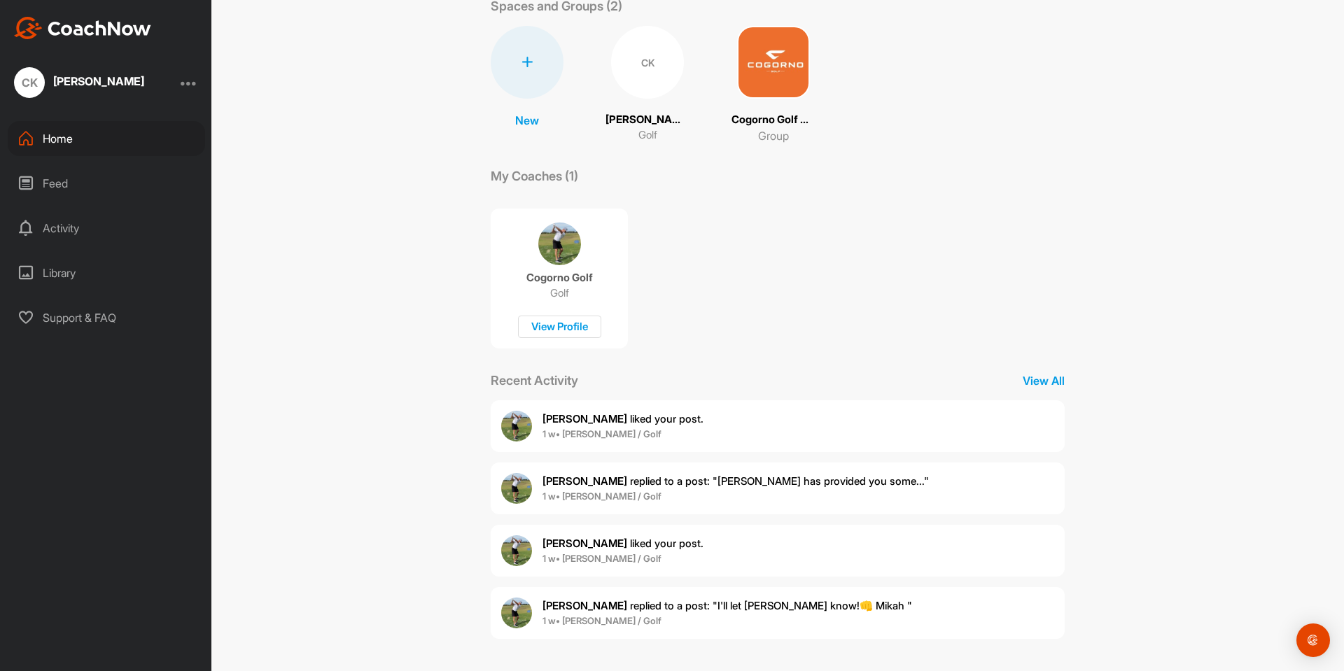 This screenshot has width=1344, height=671. What do you see at coordinates (559, 278) in the screenshot?
I see `p: Cogorno Golf` at bounding box center [559, 278].